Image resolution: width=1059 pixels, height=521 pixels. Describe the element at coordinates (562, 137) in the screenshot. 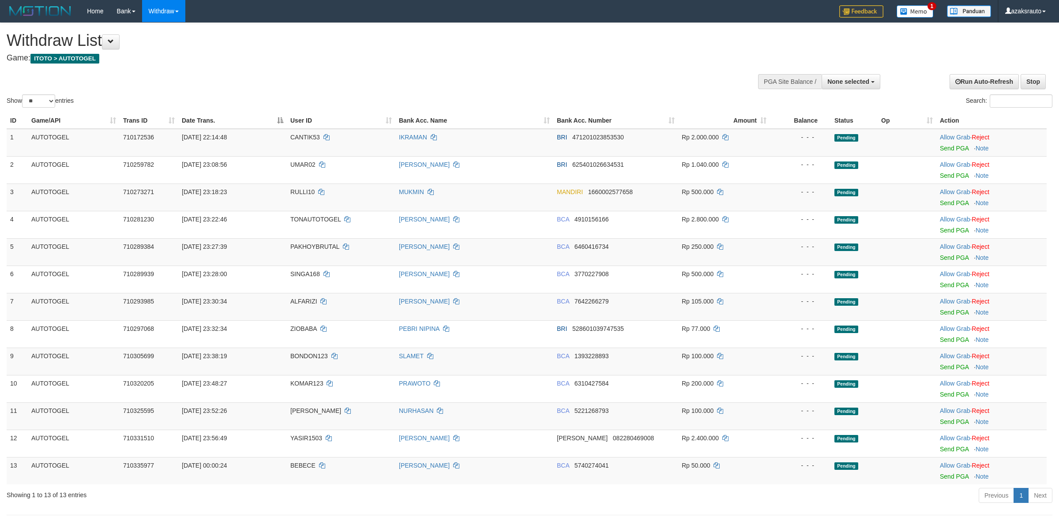

I see `span: BRI` at that location.